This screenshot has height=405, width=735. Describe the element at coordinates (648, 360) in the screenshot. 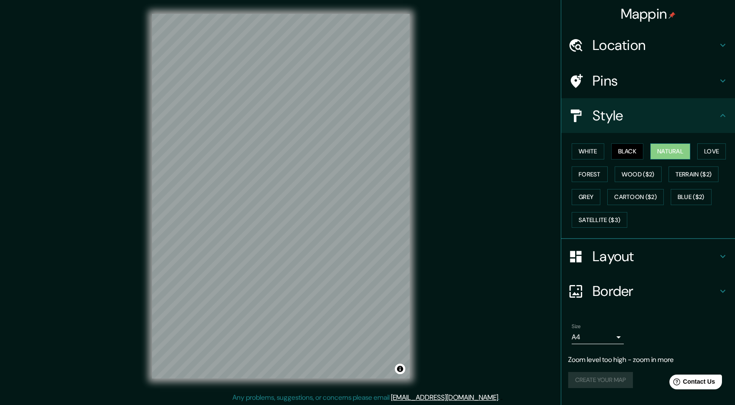

I see `p: Zoom level too high - zoom in more` at that location.